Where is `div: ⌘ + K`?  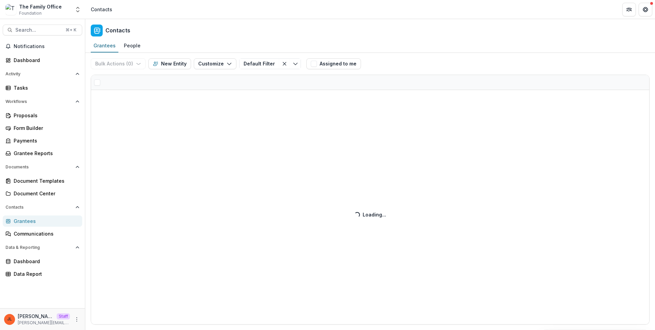
div: ⌘ + K is located at coordinates (71, 30).